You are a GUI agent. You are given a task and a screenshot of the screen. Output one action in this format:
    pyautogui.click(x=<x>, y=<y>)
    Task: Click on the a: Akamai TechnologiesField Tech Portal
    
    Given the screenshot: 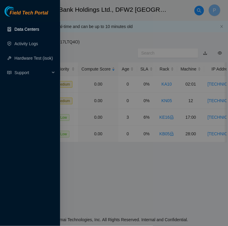 What is the action you would take?
    pyautogui.click(x=26, y=15)
    